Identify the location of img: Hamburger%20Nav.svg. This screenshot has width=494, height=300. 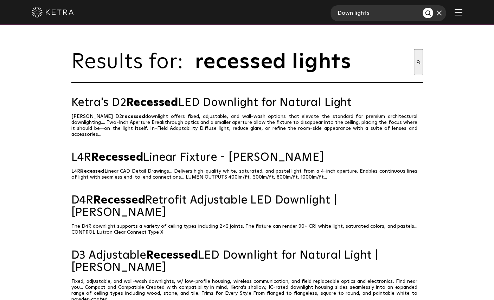
(458, 12).